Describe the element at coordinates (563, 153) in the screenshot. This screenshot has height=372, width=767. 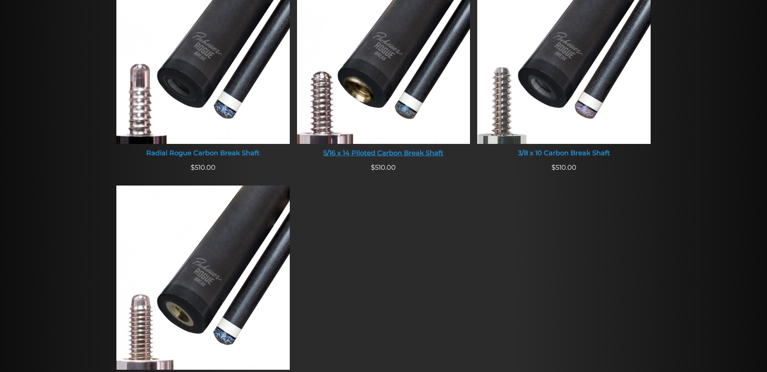
I see `div: 3/8 x 10 Carbon Break Shaft` at that location.